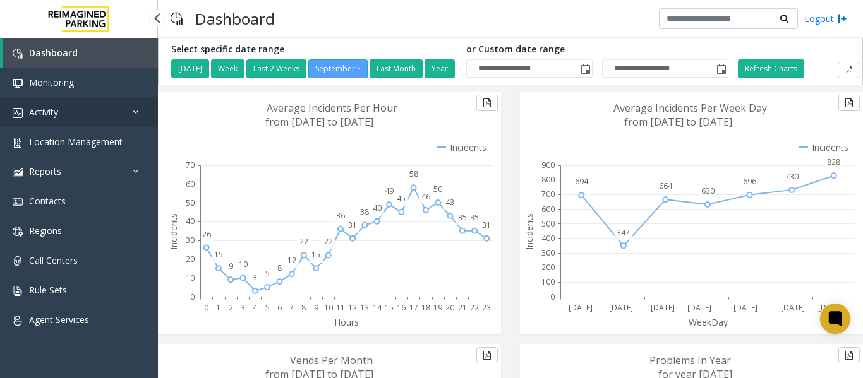  I want to click on text: 50, so click(190, 203).